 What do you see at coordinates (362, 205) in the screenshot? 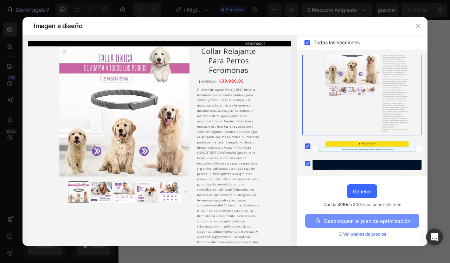
I see `span: Quedan de 300 secciones este mes` at bounding box center [362, 205].